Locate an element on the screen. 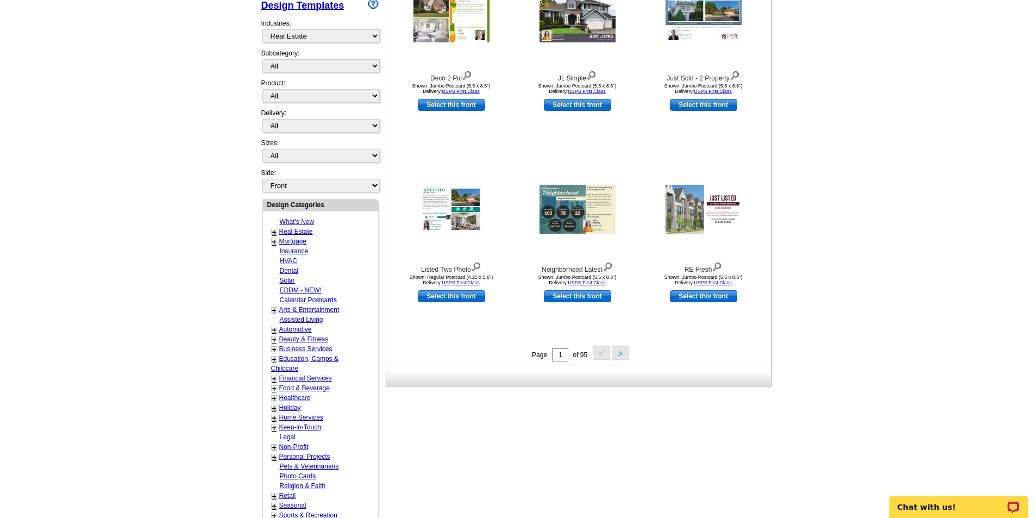 This screenshot has height=518, width=1035. a: Seasonal is located at coordinates (293, 506).